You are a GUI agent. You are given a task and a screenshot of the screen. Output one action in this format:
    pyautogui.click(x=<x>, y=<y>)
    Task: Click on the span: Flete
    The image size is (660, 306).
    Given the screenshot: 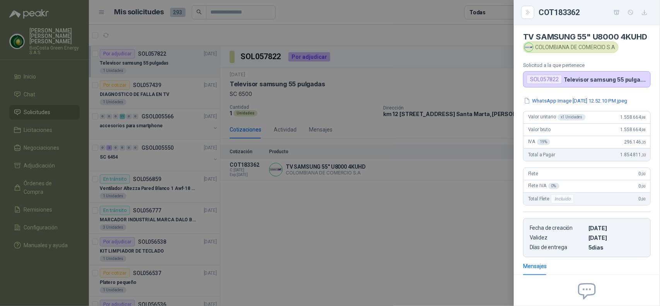 What is the action you would take?
    pyautogui.click(x=533, y=174)
    